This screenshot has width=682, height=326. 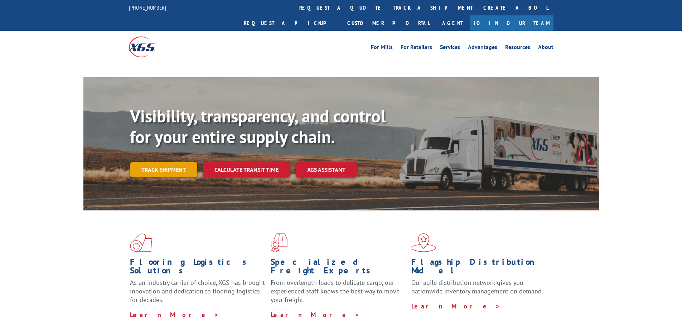 I want to click on img: xgs-icon-focused-on-flooring-red, so click(x=279, y=243).